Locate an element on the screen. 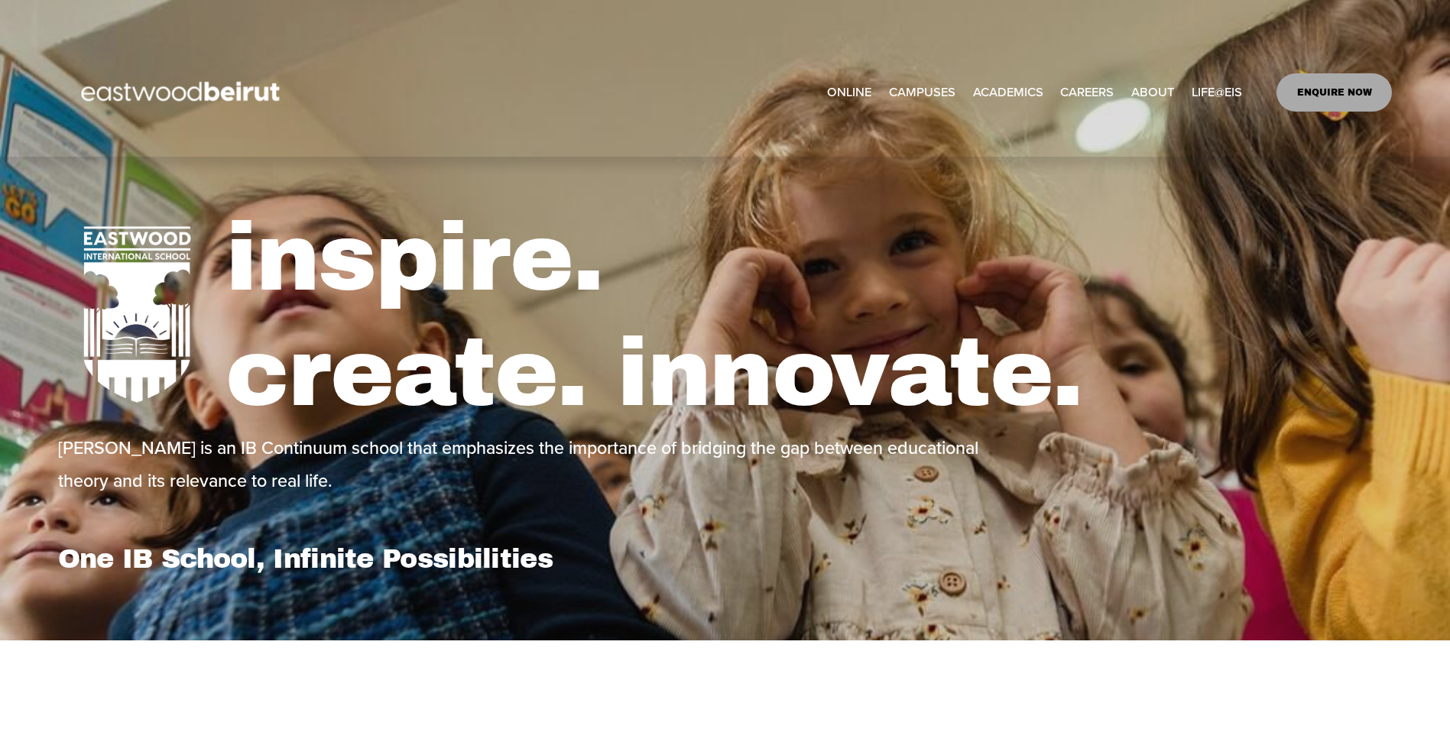 The image size is (1450, 729). a: CAREERS is located at coordinates (1087, 92).